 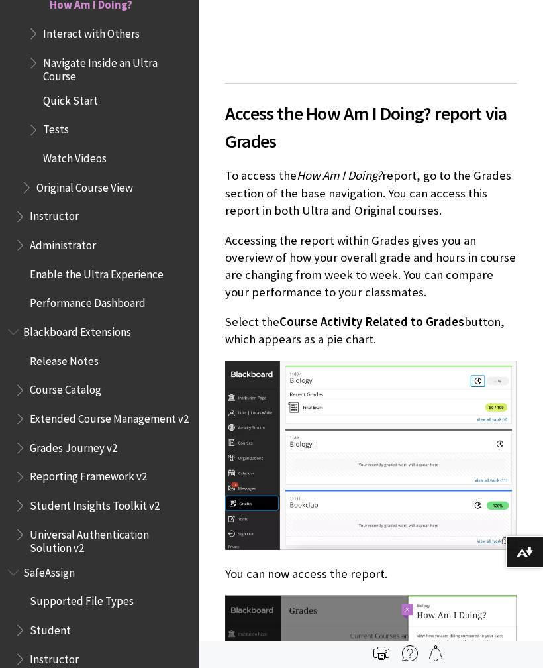 I want to click on span: SafeAssign, so click(x=49, y=570).